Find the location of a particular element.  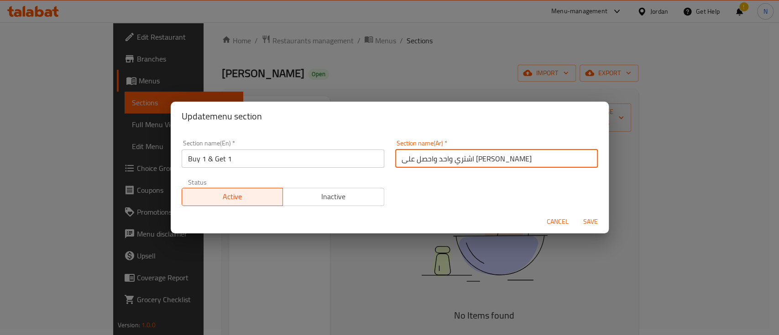

input: Please enter section name(en) is located at coordinates (283, 159).